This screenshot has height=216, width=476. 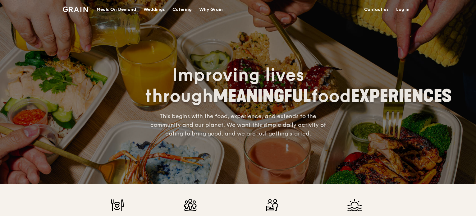 What do you see at coordinates (75, 9) in the screenshot?
I see `img: Grain` at bounding box center [75, 9].